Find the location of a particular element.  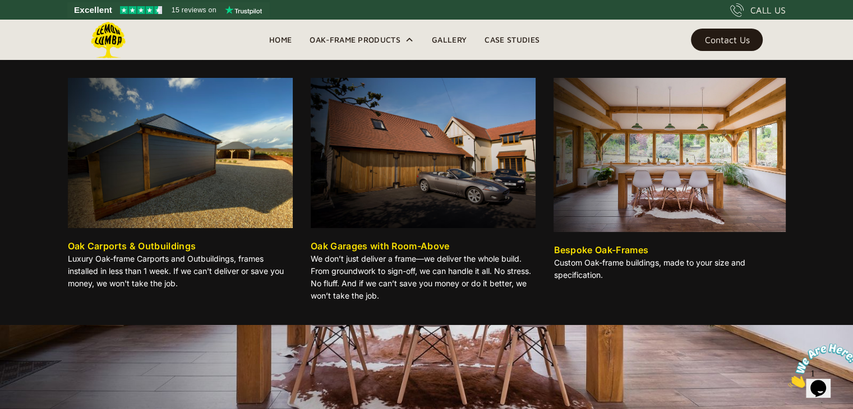

div: Oak Garages with Room-Above is located at coordinates (380, 246).